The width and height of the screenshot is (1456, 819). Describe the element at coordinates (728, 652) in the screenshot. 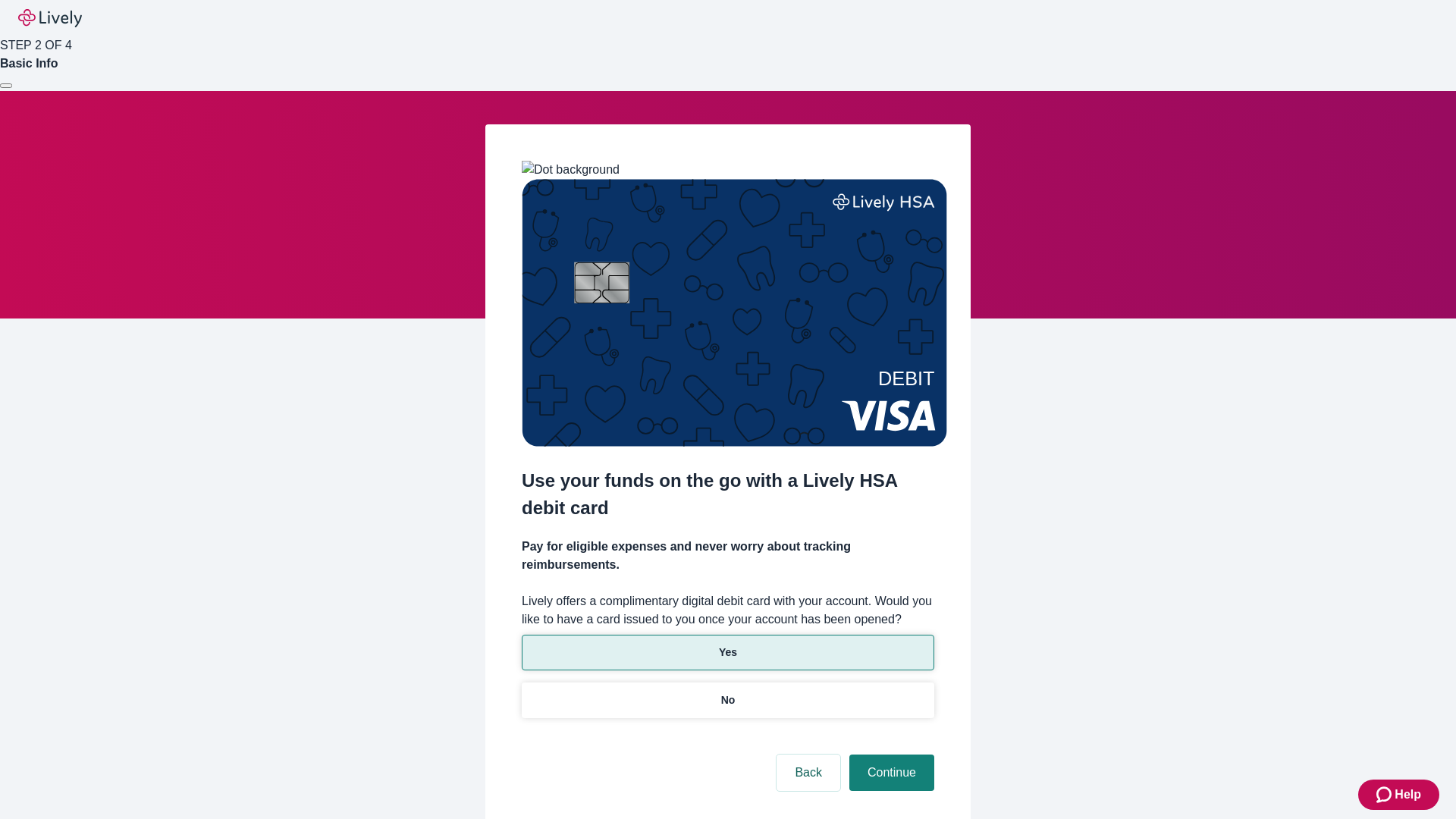

I see `p: Yes` at that location.